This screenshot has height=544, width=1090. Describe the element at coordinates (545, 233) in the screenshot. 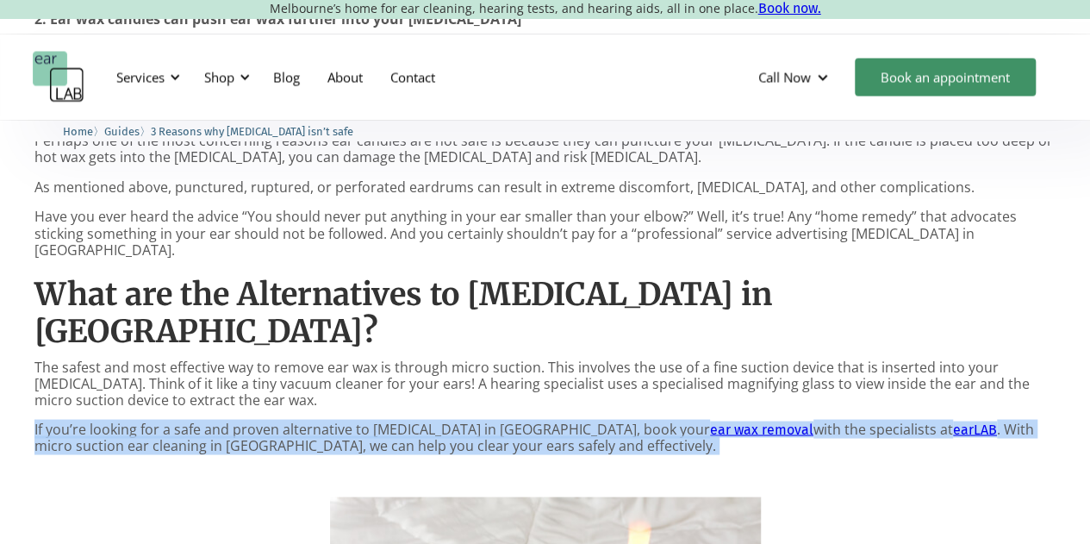

I see `p: Have you ever heard the advice “You should never put anything in your ear smaller than your elbow...` at that location.